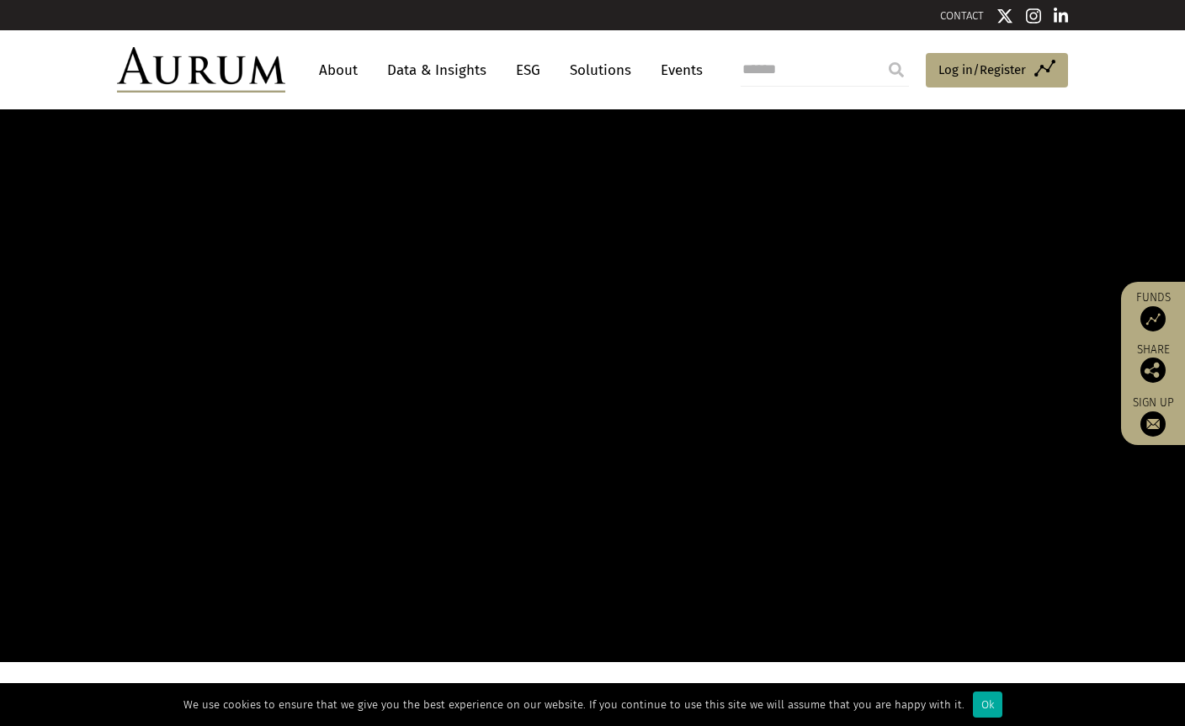 The image size is (1185, 726). Describe the element at coordinates (982, 70) in the screenshot. I see `span: Log in/Register` at that location.